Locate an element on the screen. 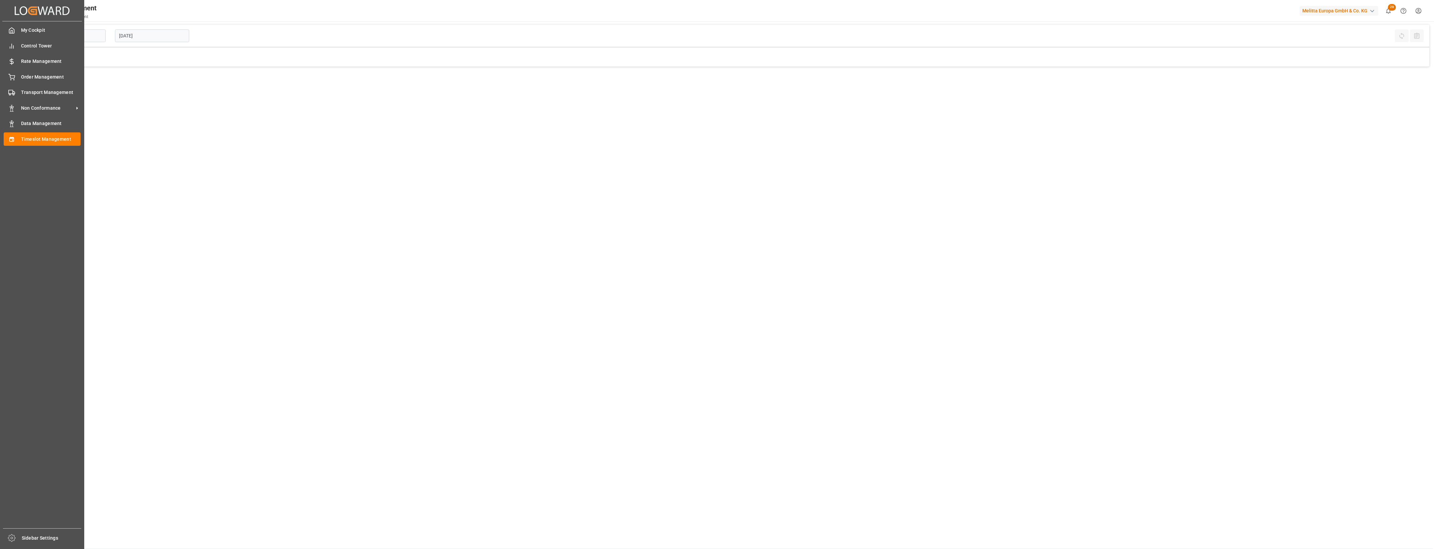 This screenshot has height=549, width=1434. a: Order Management is located at coordinates (42, 77).